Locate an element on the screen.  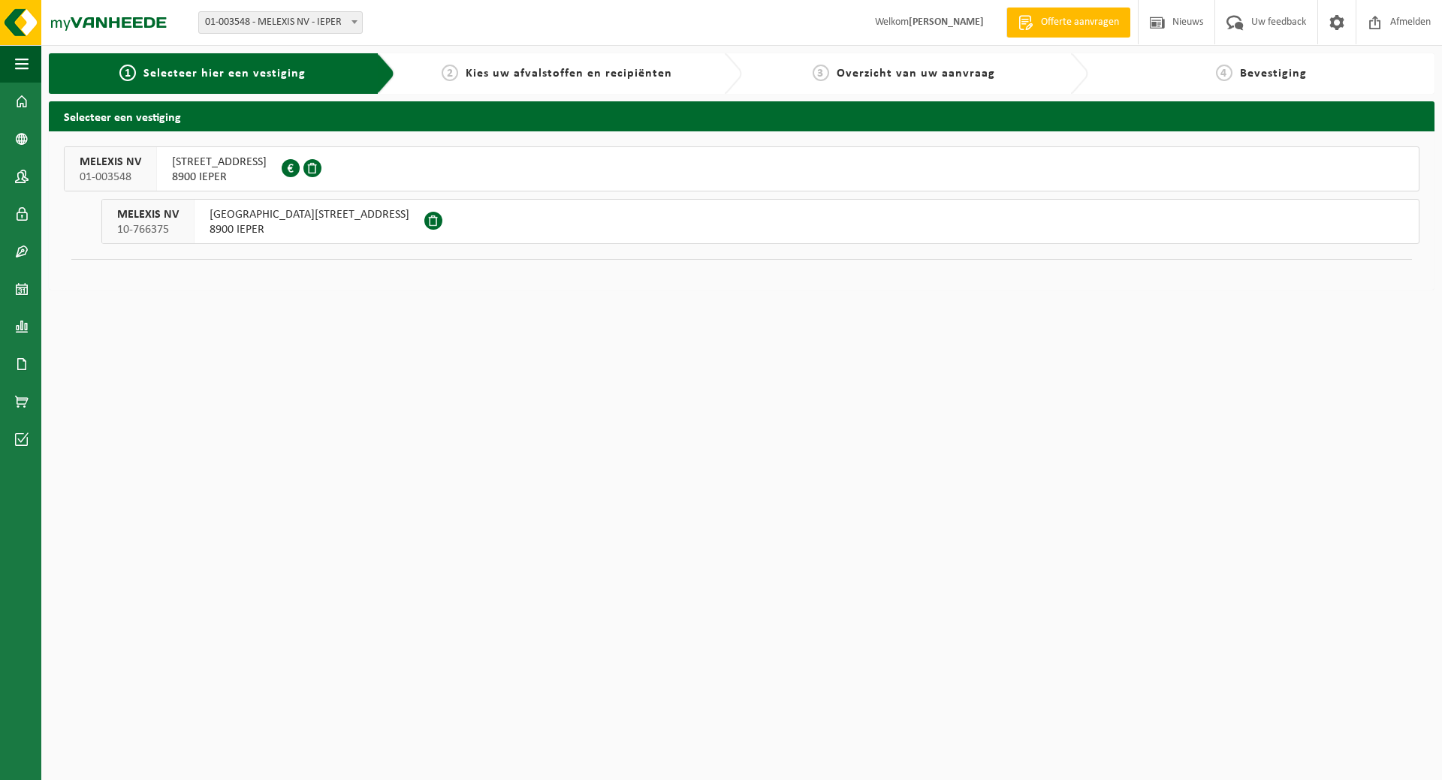
span: 4 is located at coordinates (1224, 73).